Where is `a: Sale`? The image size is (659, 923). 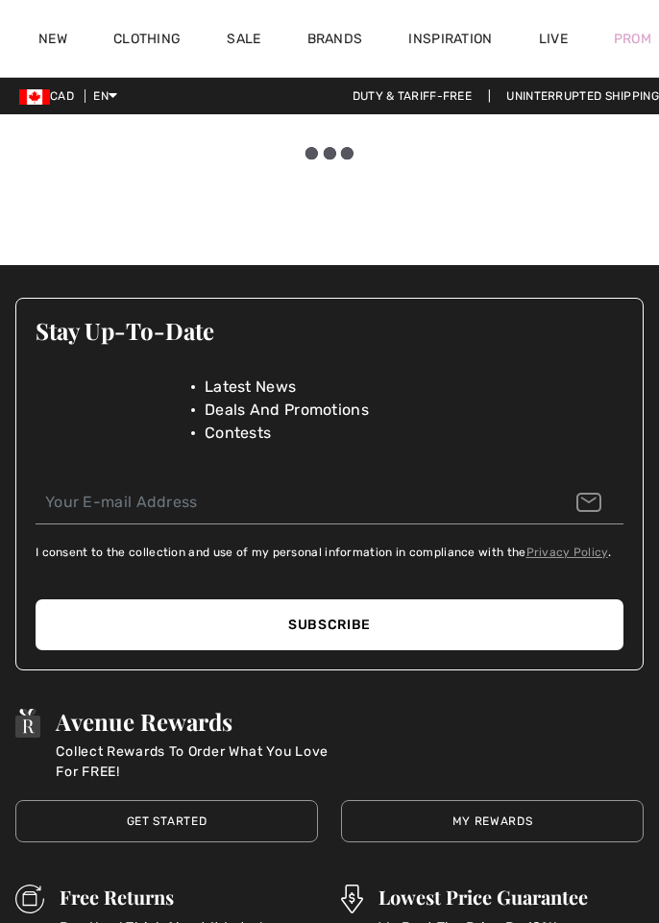
a: Sale is located at coordinates (243, 40).